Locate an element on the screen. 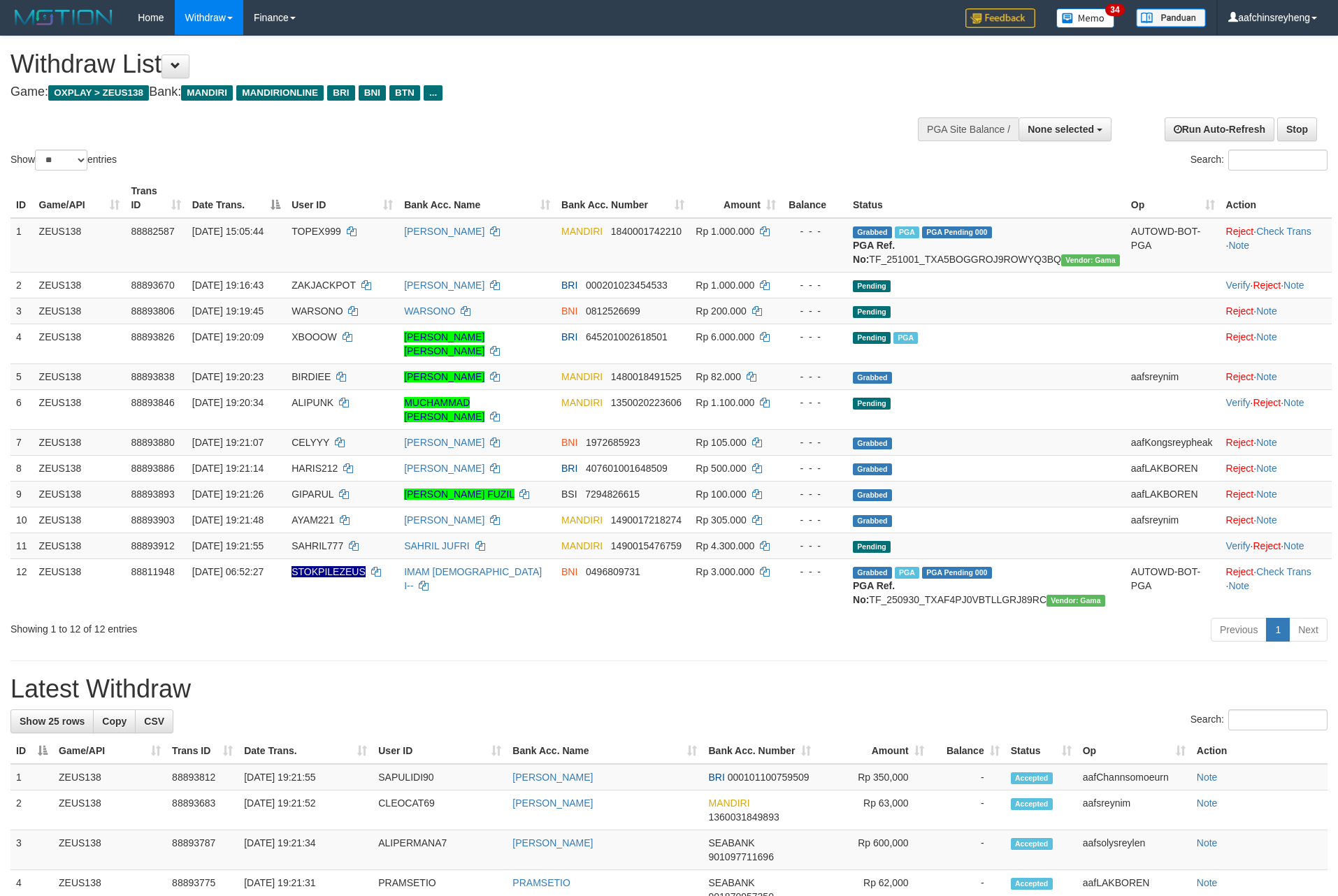 The image size is (1338, 896). span: Copy 0496809731 to clipboard is located at coordinates (613, 572).